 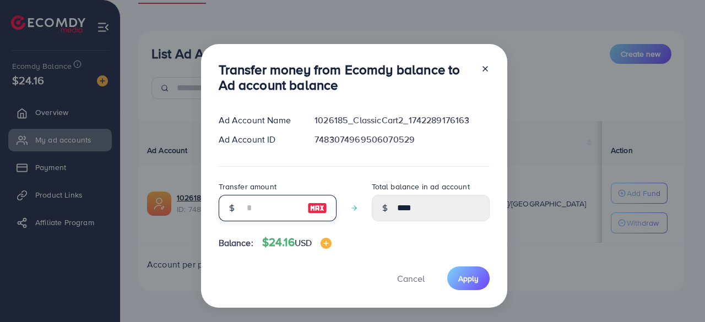 What do you see at coordinates (468, 278) in the screenshot?
I see `button: Apply` at bounding box center [468, 278].